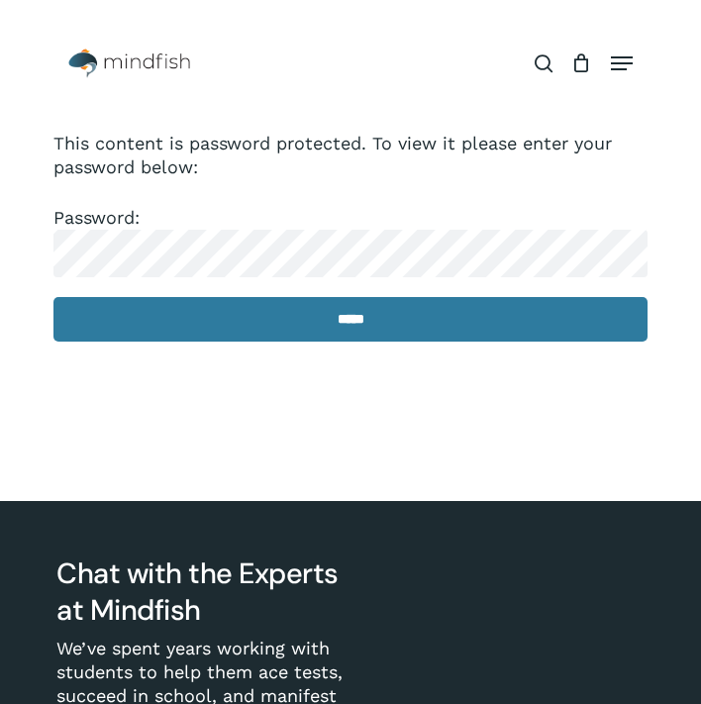  Describe the element at coordinates (129, 63) in the screenshot. I see `img: Mindfish Test Prep & Academics` at that location.